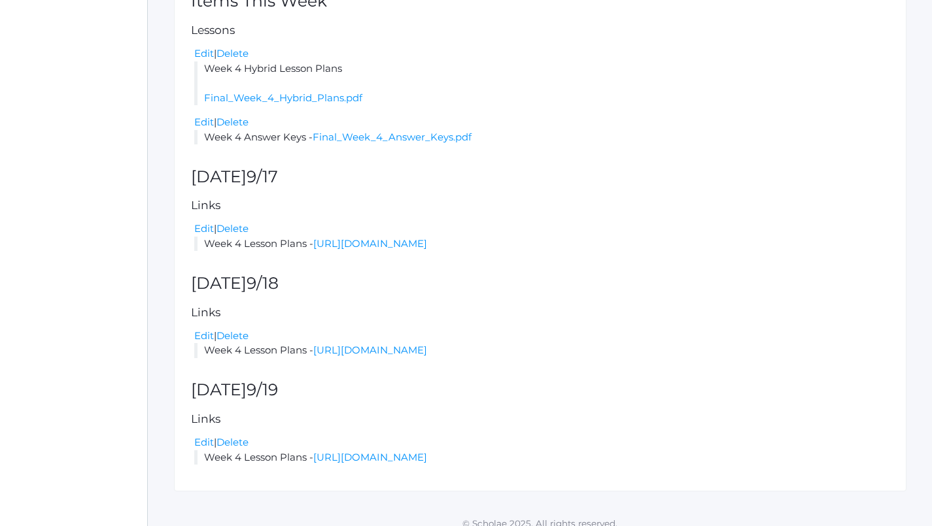 The image size is (932, 526). I want to click on a: Final_Week_4_Hybrid_Plans.pdf, so click(283, 97).